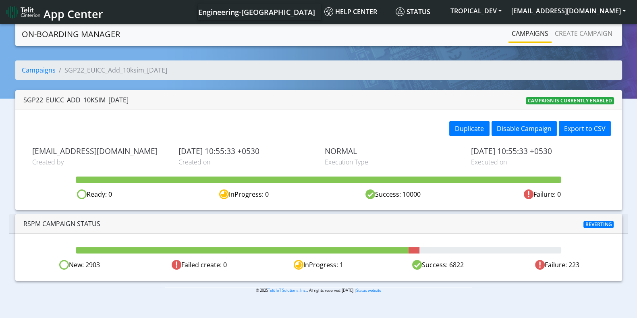 This screenshot has width=637, height=318. What do you see at coordinates (598, 224) in the screenshot?
I see `span: Reverting` at bounding box center [598, 224].